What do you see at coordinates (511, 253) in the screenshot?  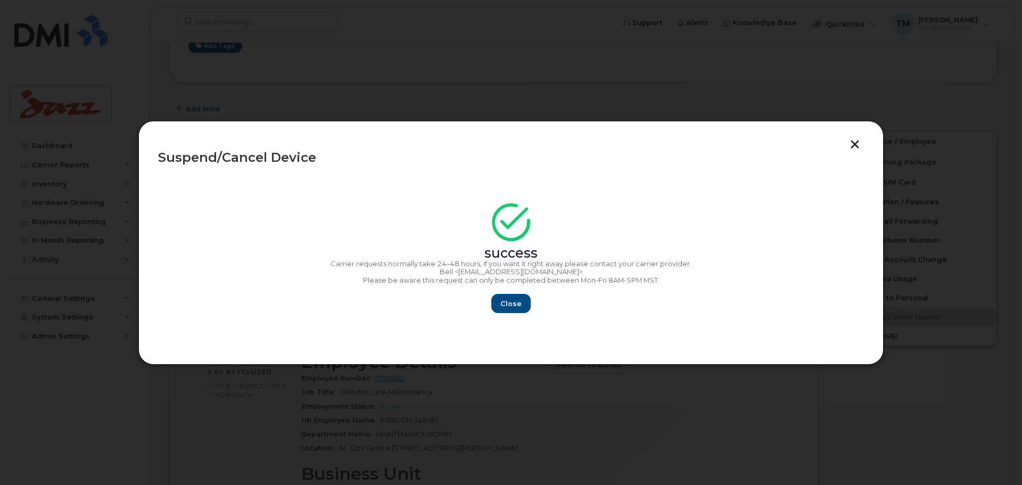 I see `div: success` at bounding box center [511, 253].